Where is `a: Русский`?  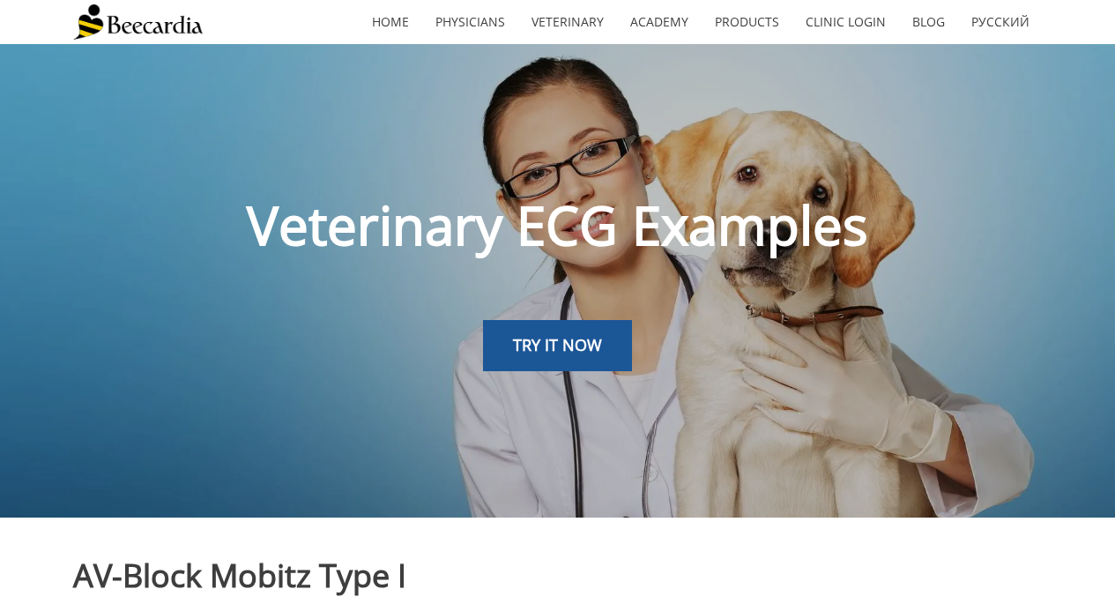
a: Русский is located at coordinates (1001, 22).